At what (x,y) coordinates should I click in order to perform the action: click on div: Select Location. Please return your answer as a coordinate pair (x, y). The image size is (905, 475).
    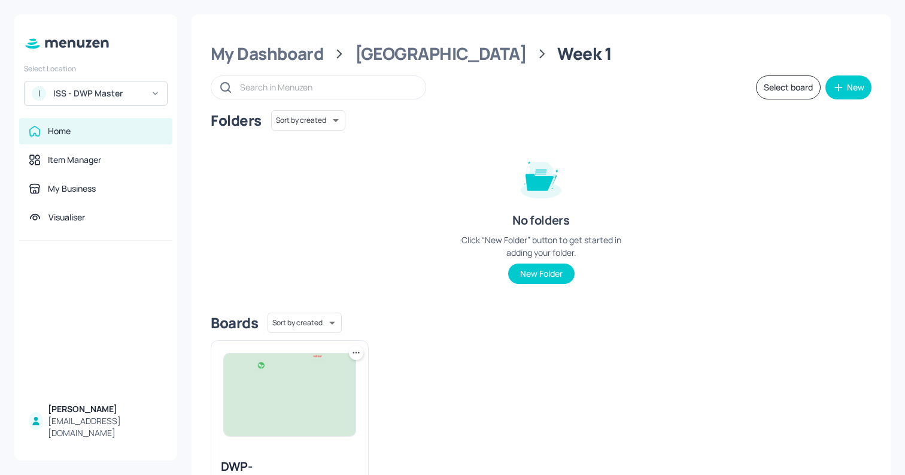
    Looking at the image, I should click on (96, 68).